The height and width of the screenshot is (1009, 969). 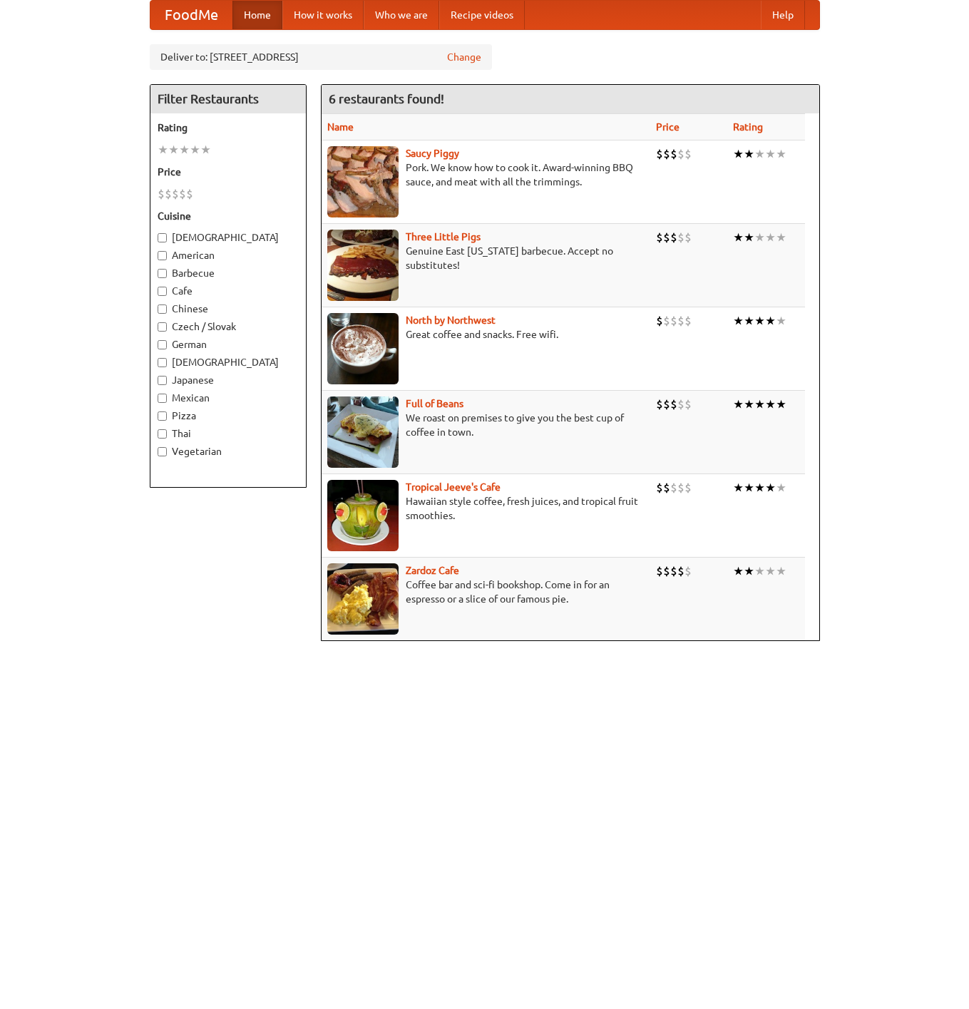 I want to click on label: Cafe, so click(x=228, y=291).